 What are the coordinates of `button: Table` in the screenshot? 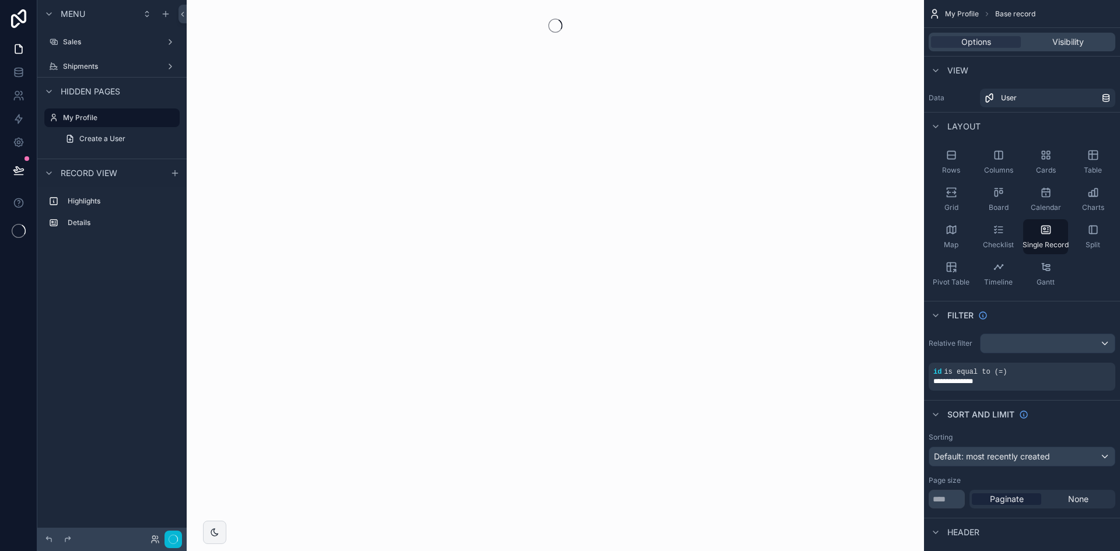 It's located at (1092, 162).